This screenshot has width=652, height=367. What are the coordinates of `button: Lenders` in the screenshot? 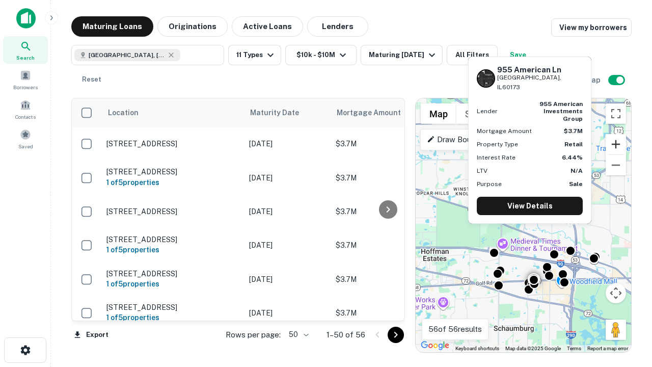 It's located at (338, 26).